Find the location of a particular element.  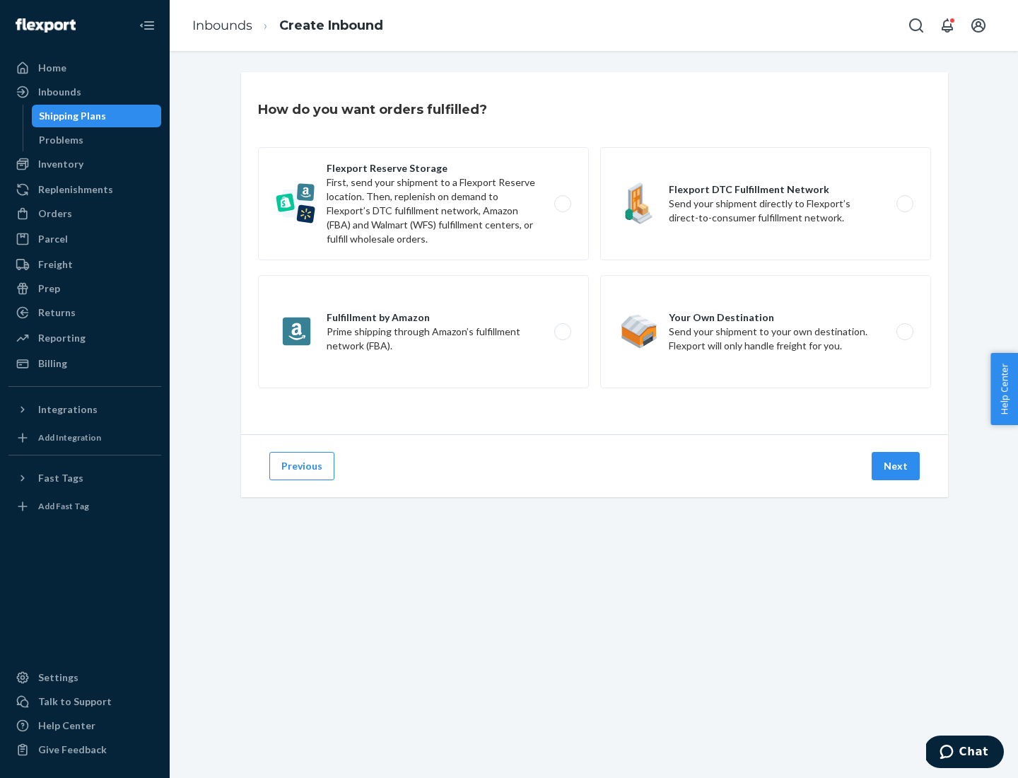

span: Chat is located at coordinates (47, 16).